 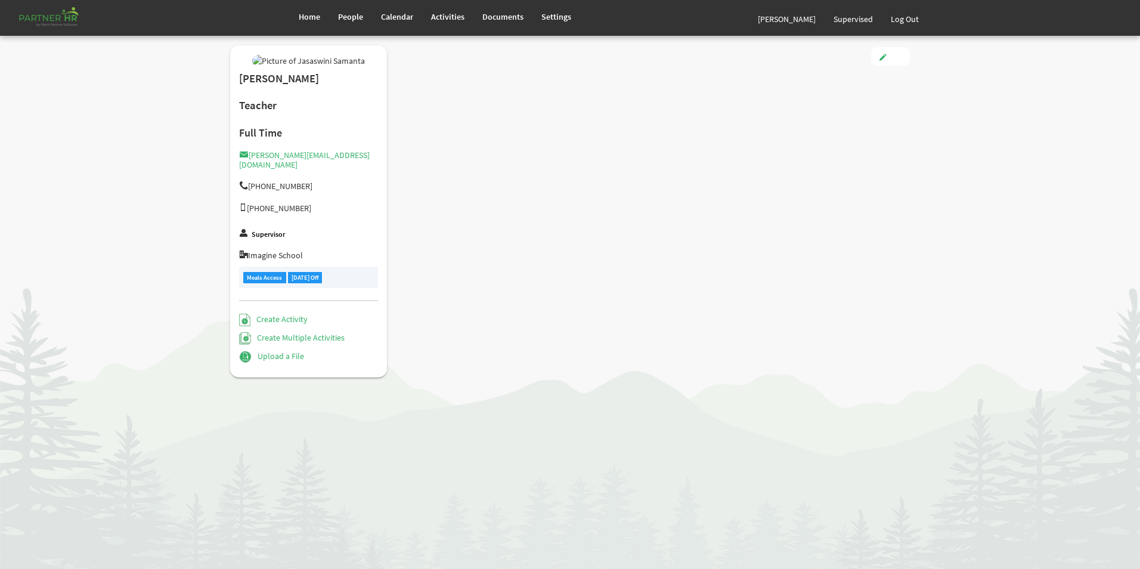 What do you see at coordinates (397, 17) in the screenshot?
I see `span: Calendar` at bounding box center [397, 17].